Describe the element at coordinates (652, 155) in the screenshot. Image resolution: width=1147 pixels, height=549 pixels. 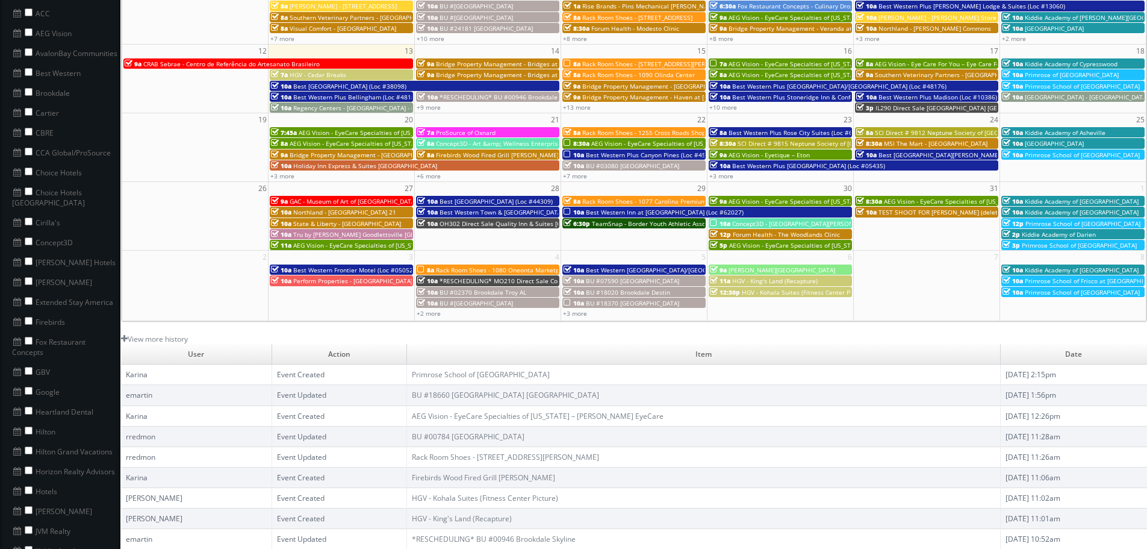
I see `span: Best Western Plus Canyon Pines (Loc #45083)` at that location.